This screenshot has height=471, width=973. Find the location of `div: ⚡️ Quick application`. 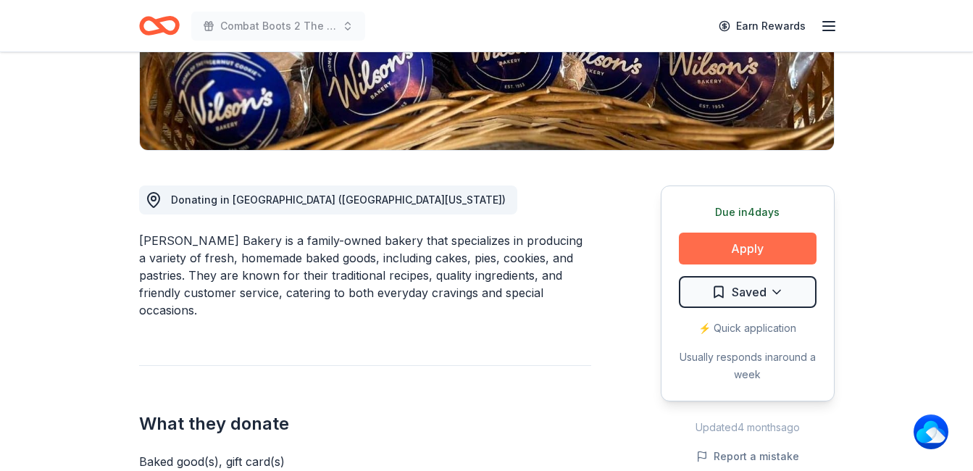

div: ⚡️ Quick application is located at coordinates (747, 328).